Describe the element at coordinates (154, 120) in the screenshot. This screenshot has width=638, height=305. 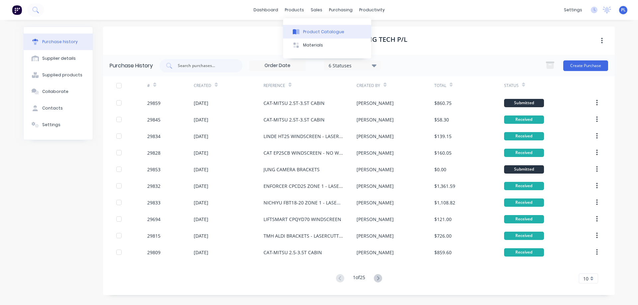
I see `div: 29845` at that location.